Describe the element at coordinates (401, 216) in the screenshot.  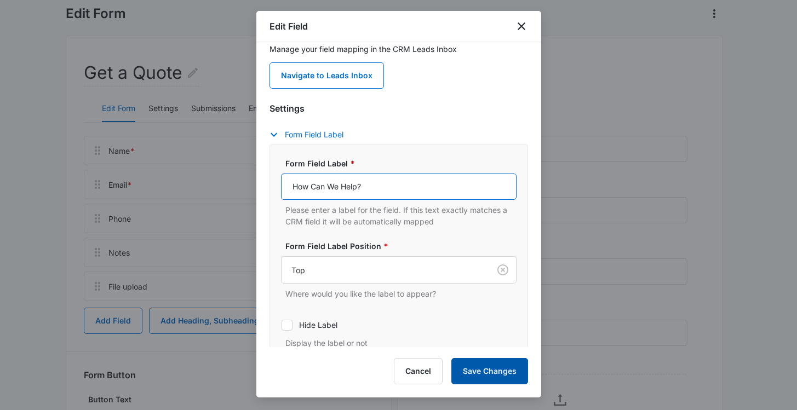
I see `p: Please enter a label for the field. If this text exactly matches a CRM field it will be automatic...` at that location.